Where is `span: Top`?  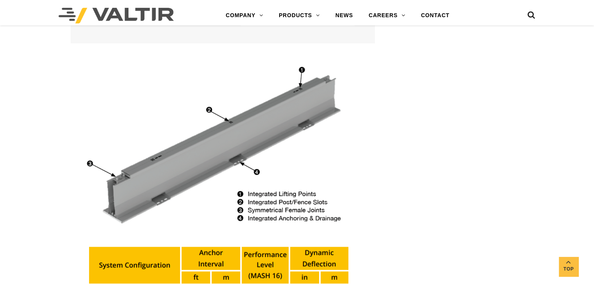 span: Top is located at coordinates (569, 269).